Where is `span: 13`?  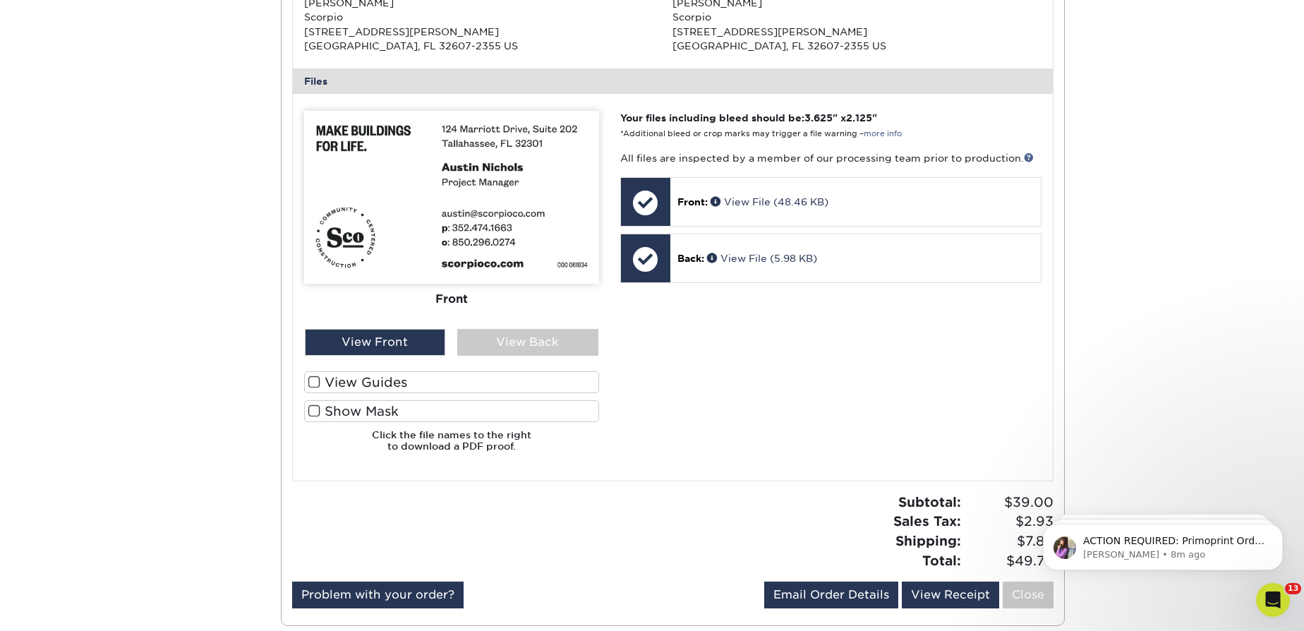
span: 13 is located at coordinates (1293, 589).